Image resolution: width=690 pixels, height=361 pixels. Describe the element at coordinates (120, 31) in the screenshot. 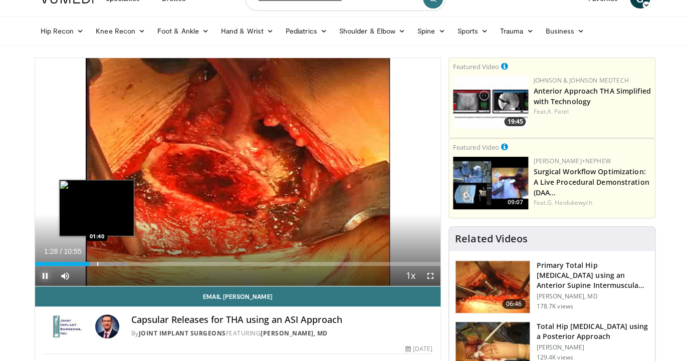

I see `a: Knee Recon` at that location.